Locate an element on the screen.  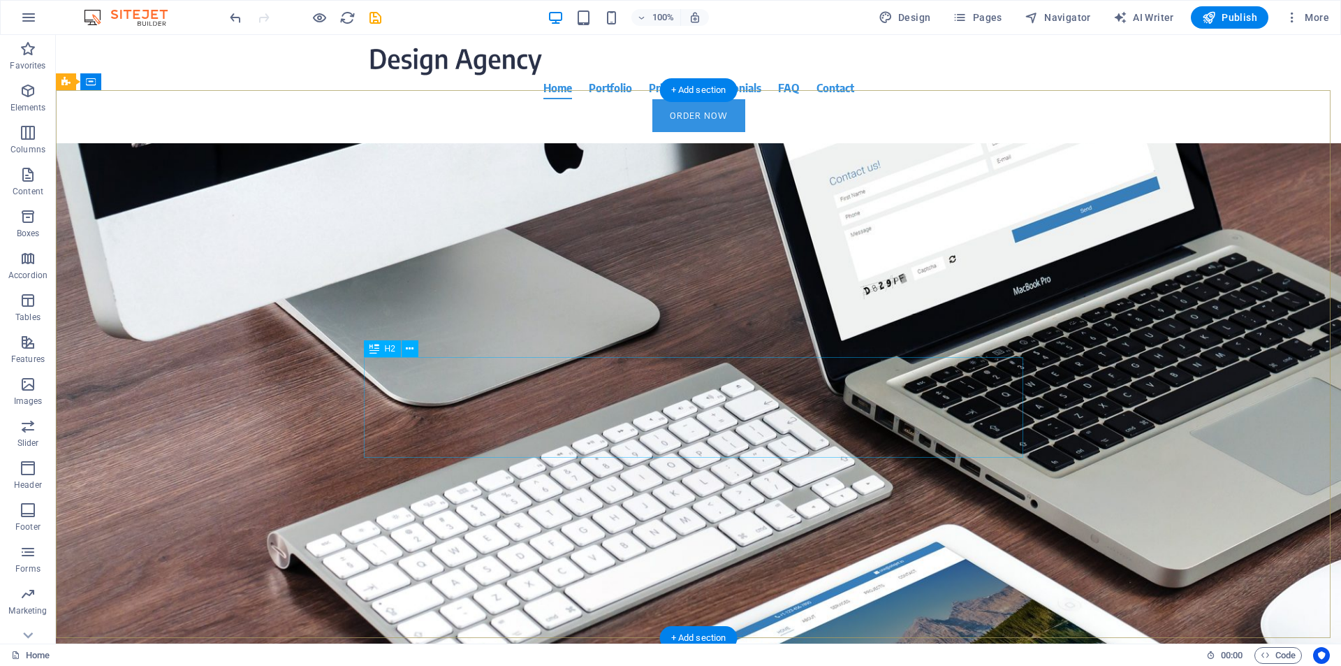
p: Elements is located at coordinates (28, 108).